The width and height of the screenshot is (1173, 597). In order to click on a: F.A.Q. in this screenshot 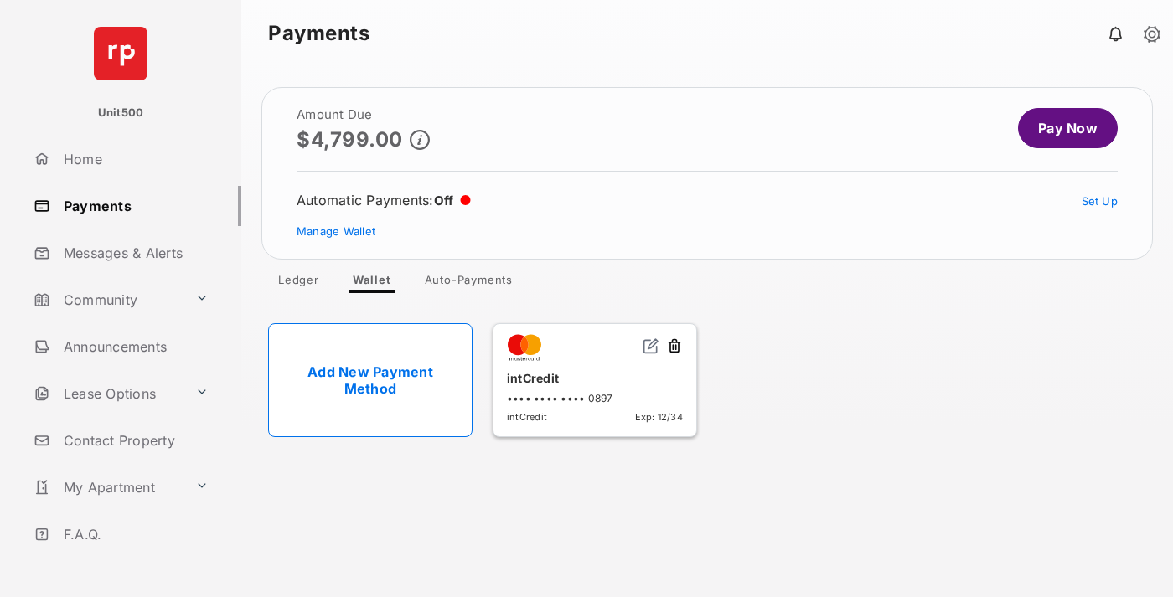, I will do `click(134, 535)`.